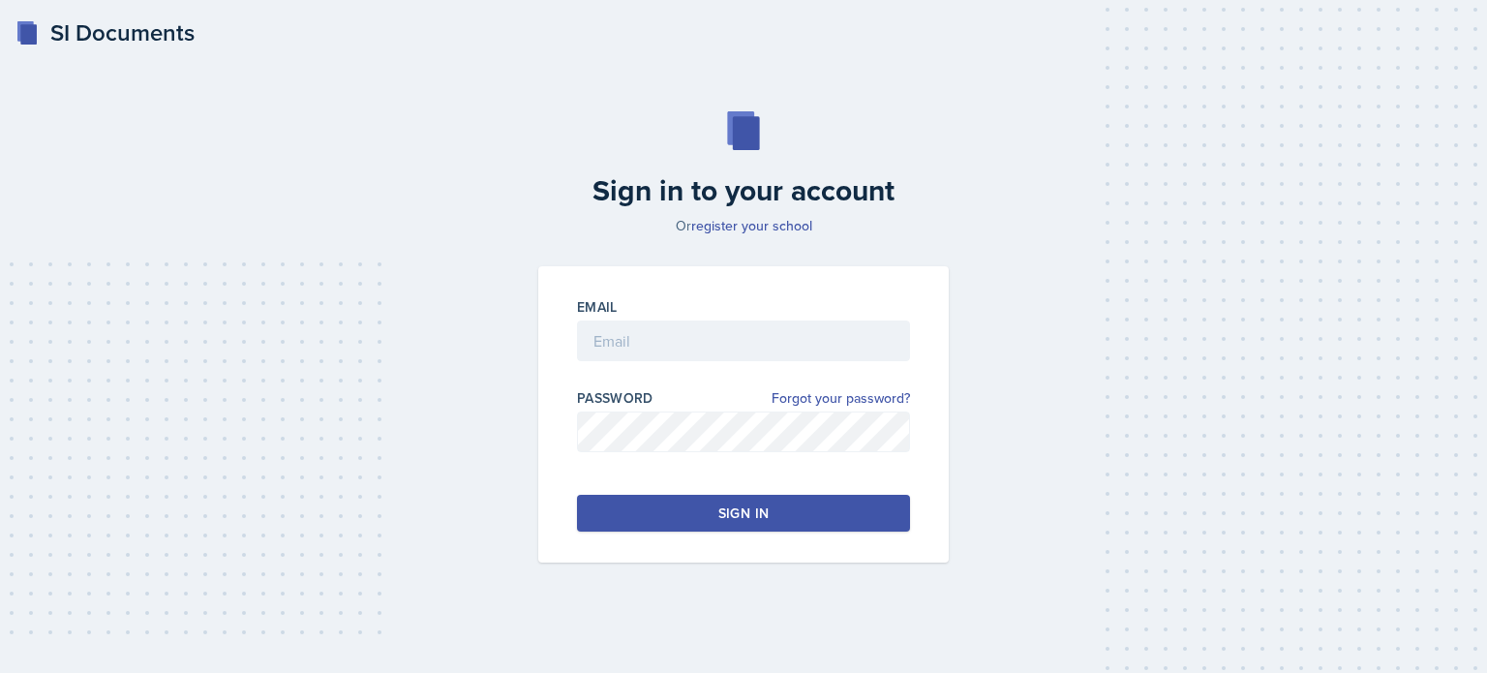 The height and width of the screenshot is (673, 1487). What do you see at coordinates (597, 307) in the screenshot?
I see `label: Email` at bounding box center [597, 307].